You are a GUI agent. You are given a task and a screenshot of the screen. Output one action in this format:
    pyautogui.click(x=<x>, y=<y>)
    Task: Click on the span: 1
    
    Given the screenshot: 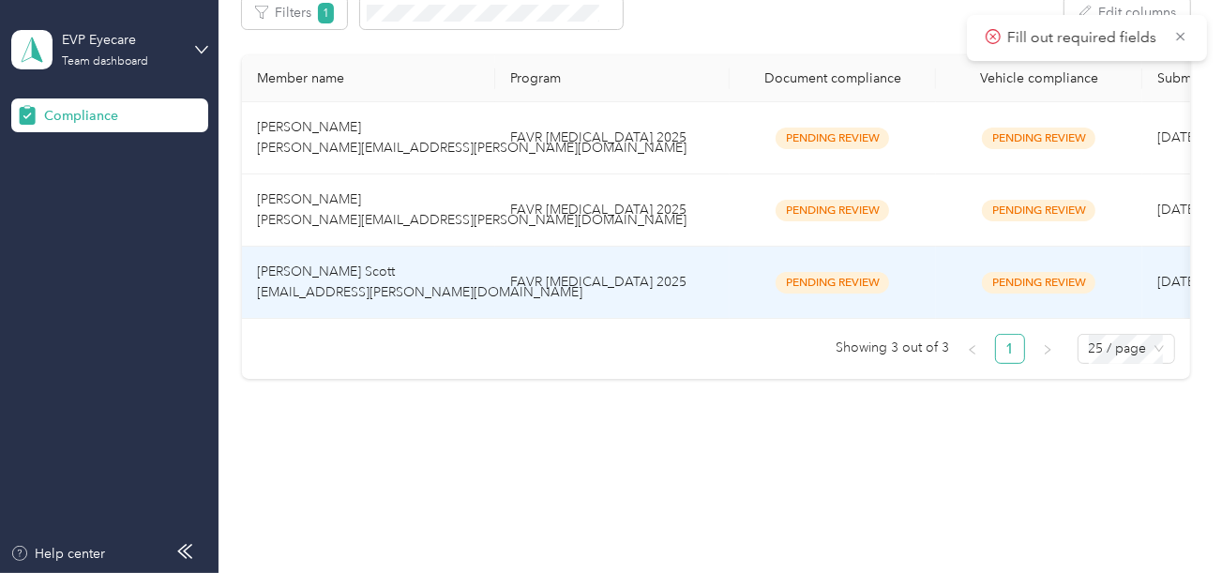 What is the action you would take?
    pyautogui.click(x=326, y=13)
    